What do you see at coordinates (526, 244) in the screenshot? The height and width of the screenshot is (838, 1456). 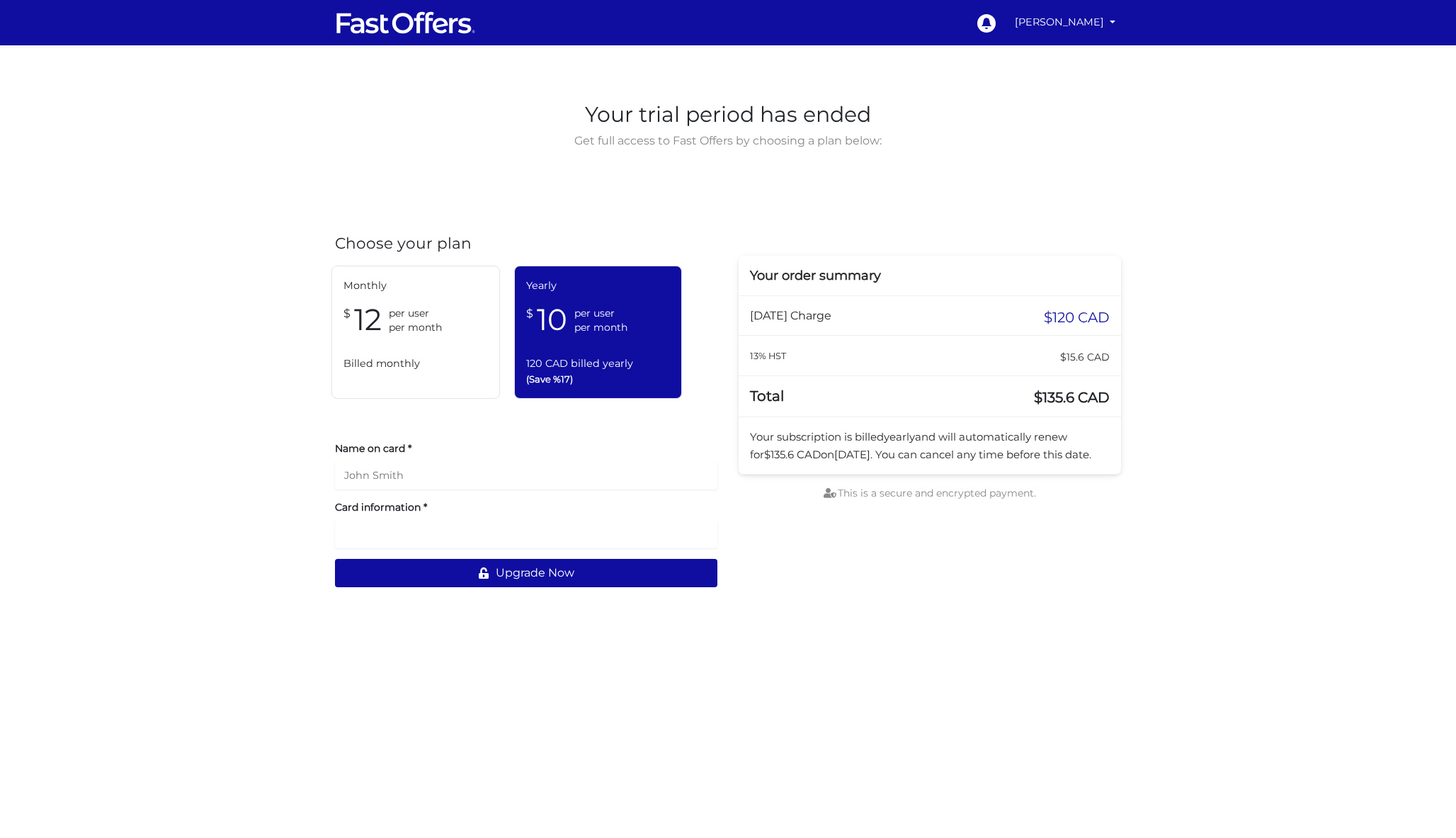 I see `h4: Choose your plan` at bounding box center [526, 244].